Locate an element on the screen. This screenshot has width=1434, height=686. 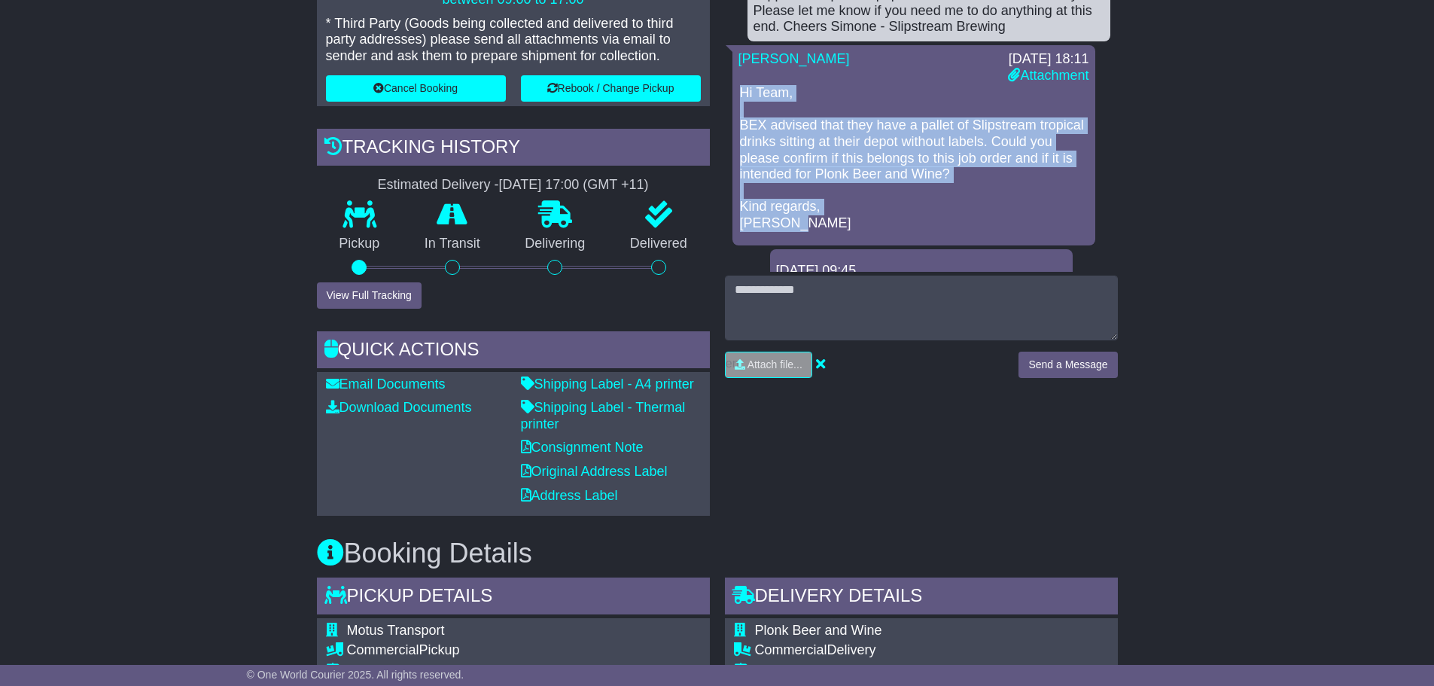
a: Email Documents is located at coordinates (385, 384).